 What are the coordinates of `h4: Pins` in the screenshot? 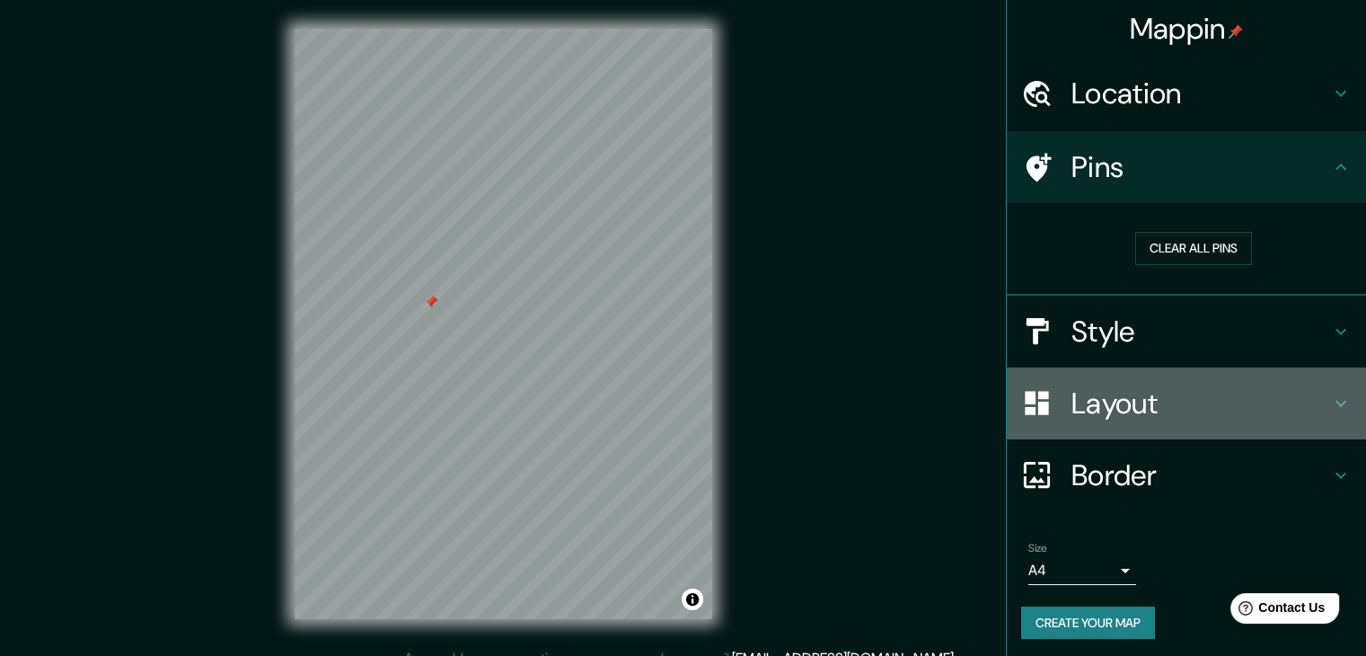 It's located at (1201, 167).